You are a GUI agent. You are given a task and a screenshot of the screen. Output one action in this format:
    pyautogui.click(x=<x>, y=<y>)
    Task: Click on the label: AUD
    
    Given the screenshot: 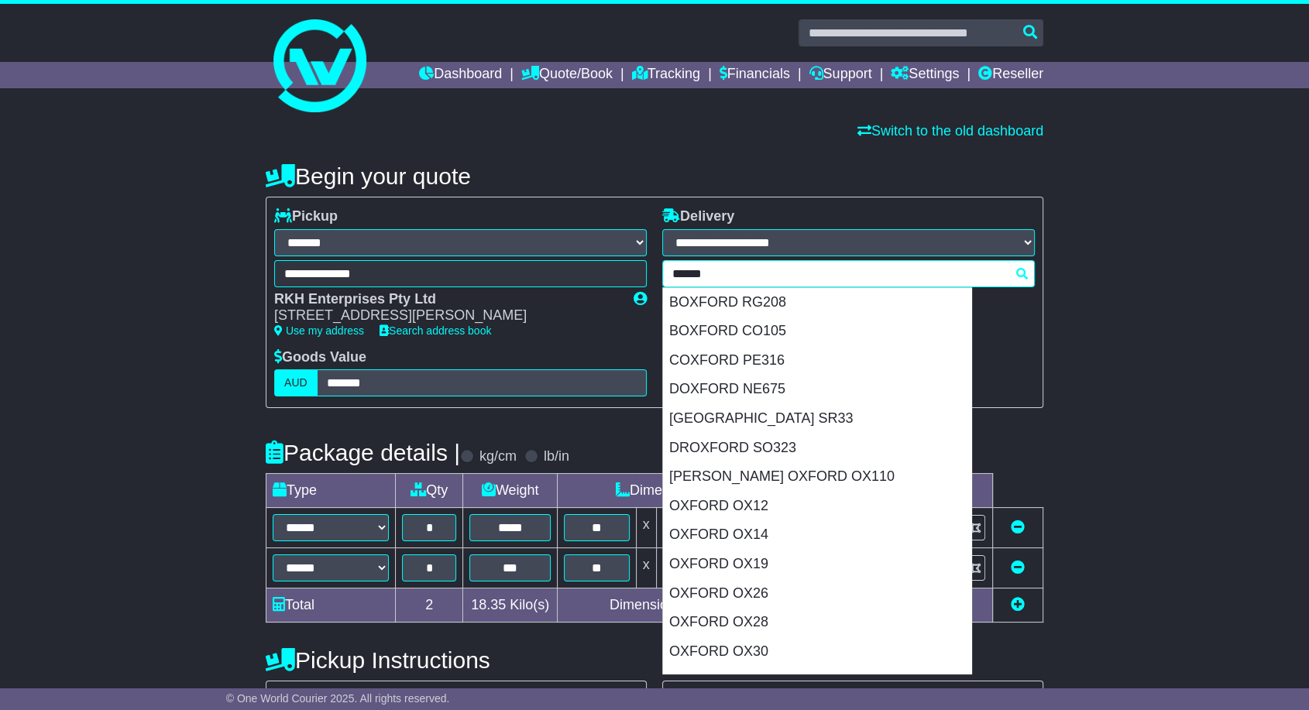 What is the action you would take?
    pyautogui.click(x=296, y=383)
    